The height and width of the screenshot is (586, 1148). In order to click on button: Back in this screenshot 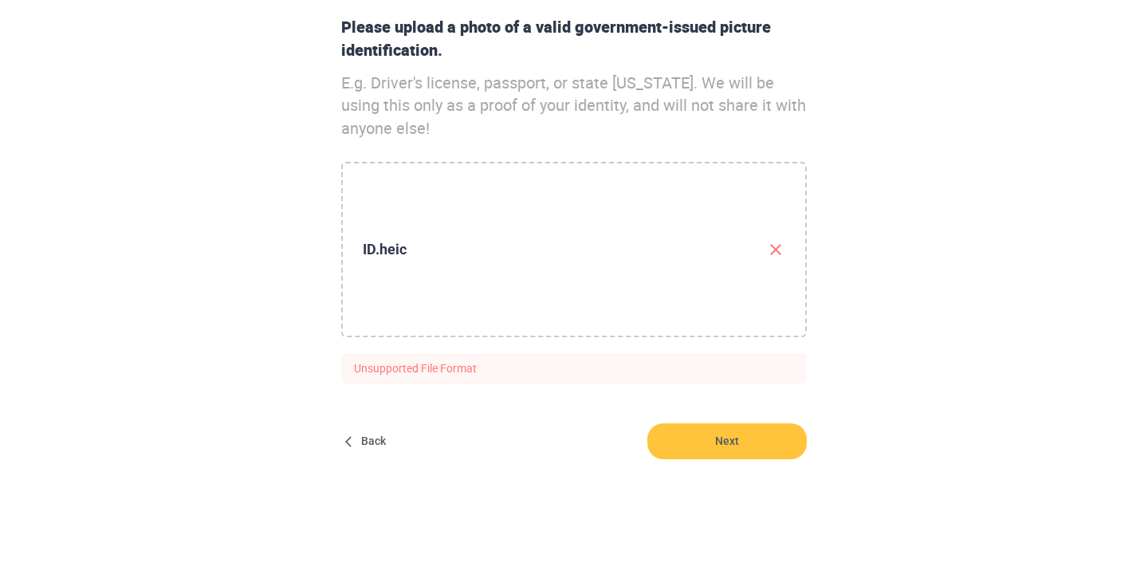, I will do `click(367, 441)`.